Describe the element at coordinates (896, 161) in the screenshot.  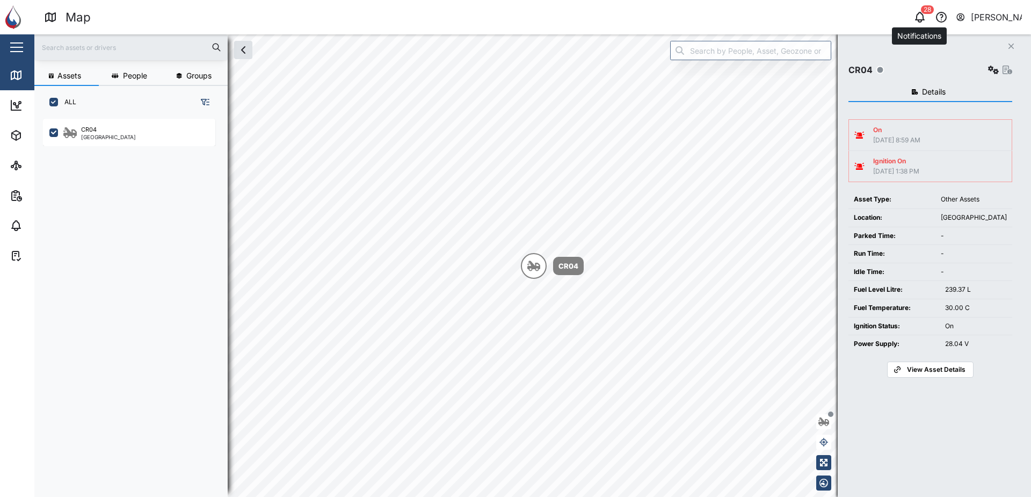
I see `div: Ignition On` at that location.